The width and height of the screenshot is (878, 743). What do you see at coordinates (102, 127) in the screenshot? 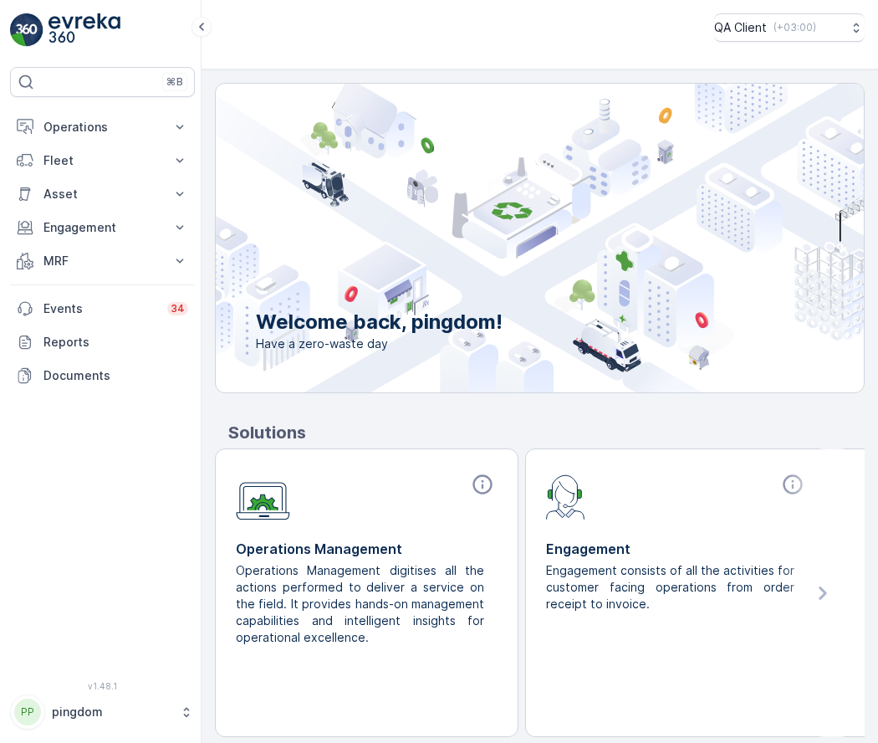
I see `p: Operations` at bounding box center [102, 127].